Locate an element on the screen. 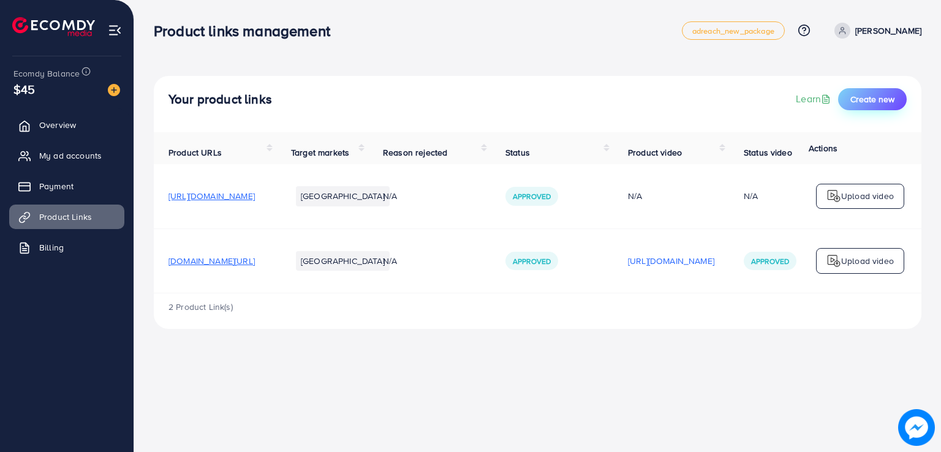 The width and height of the screenshot is (941, 452). span: Target markets is located at coordinates (320, 153).